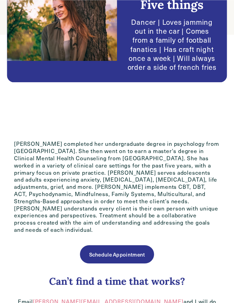  What do you see at coordinates (172, 45) in the screenshot?
I see `p: Dancer | Loves jamming out in the car | Comes from a family of football fanatics | Has craft nigh...` at bounding box center [172, 45].